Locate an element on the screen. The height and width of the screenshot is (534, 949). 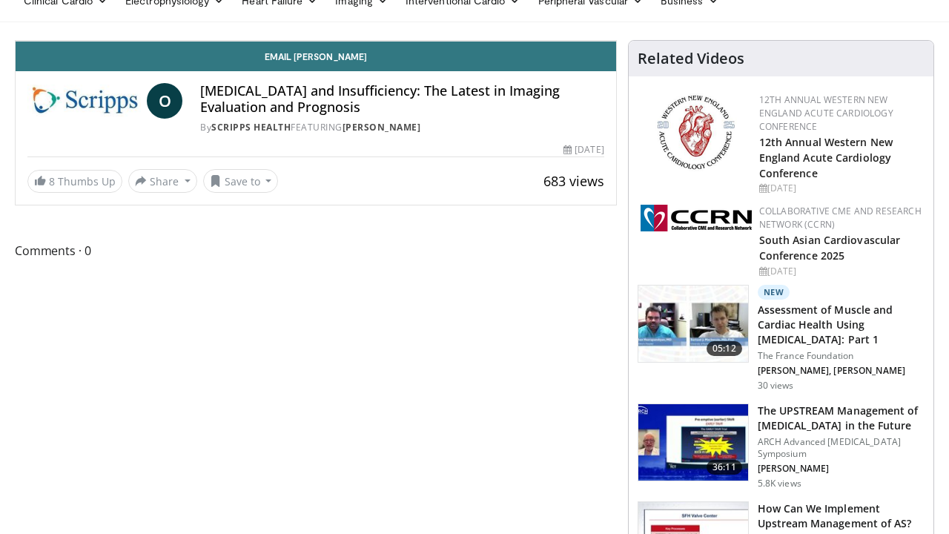
img: 0954f259-7907-4053-a817-32a96463ecc8.png.150x105_q85_autocrop_double_scale_upscale_version-0.2.png is located at coordinates (696, 132).